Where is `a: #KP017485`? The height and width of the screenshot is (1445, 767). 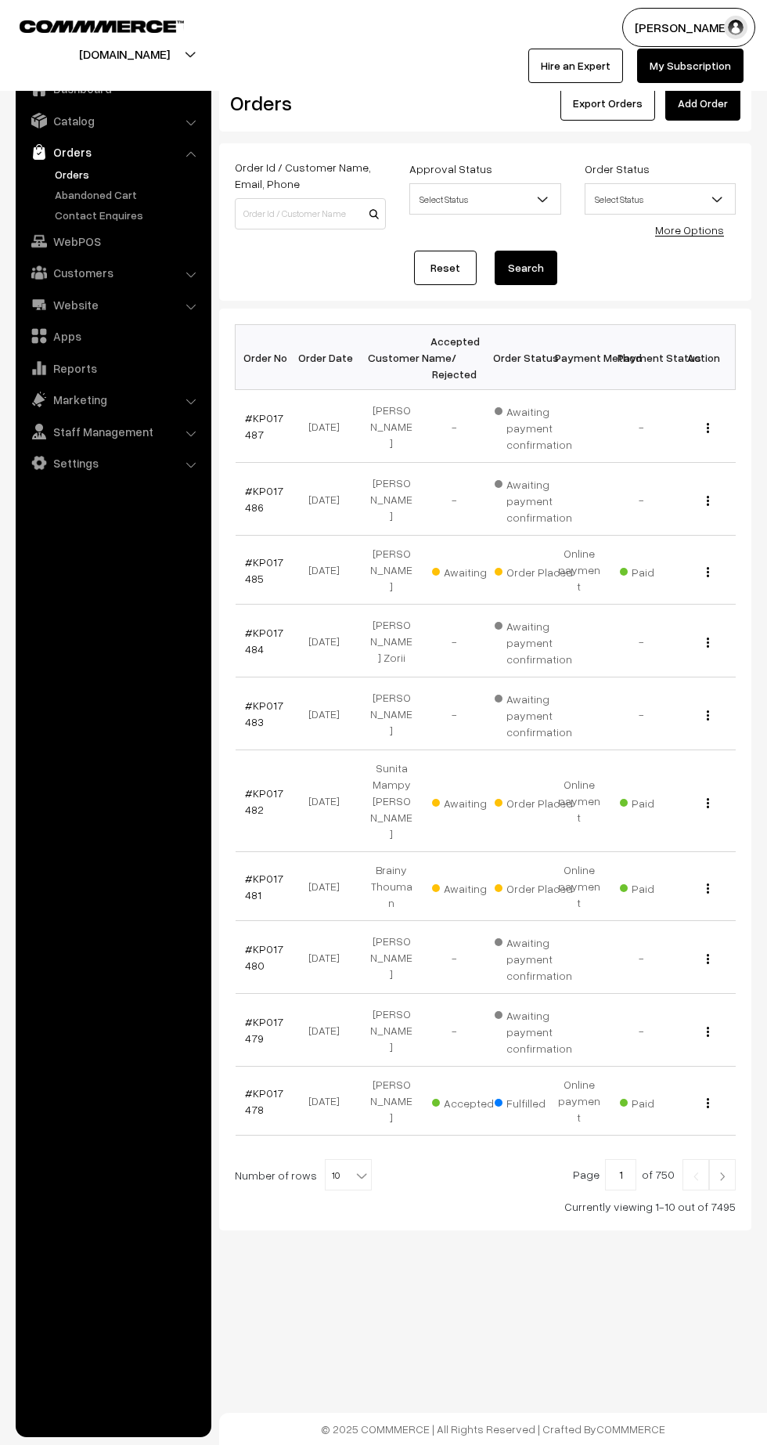
a: #KP017485 is located at coordinates (264, 570).